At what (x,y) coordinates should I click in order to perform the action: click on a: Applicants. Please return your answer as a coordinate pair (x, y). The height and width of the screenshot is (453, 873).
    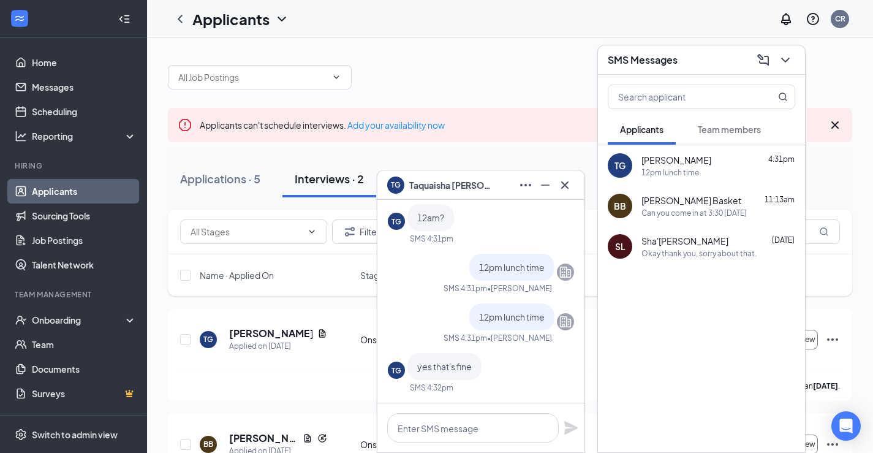
    Looking at the image, I should click on (84, 191).